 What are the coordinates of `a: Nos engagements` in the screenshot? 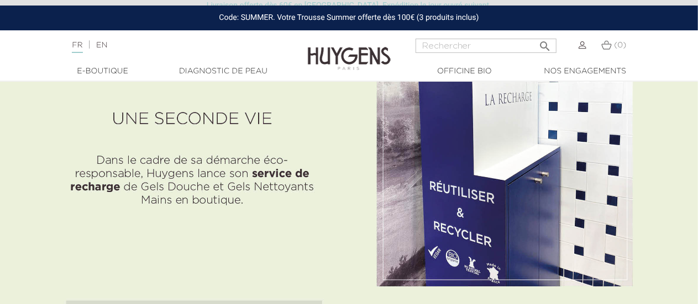 It's located at (585, 71).